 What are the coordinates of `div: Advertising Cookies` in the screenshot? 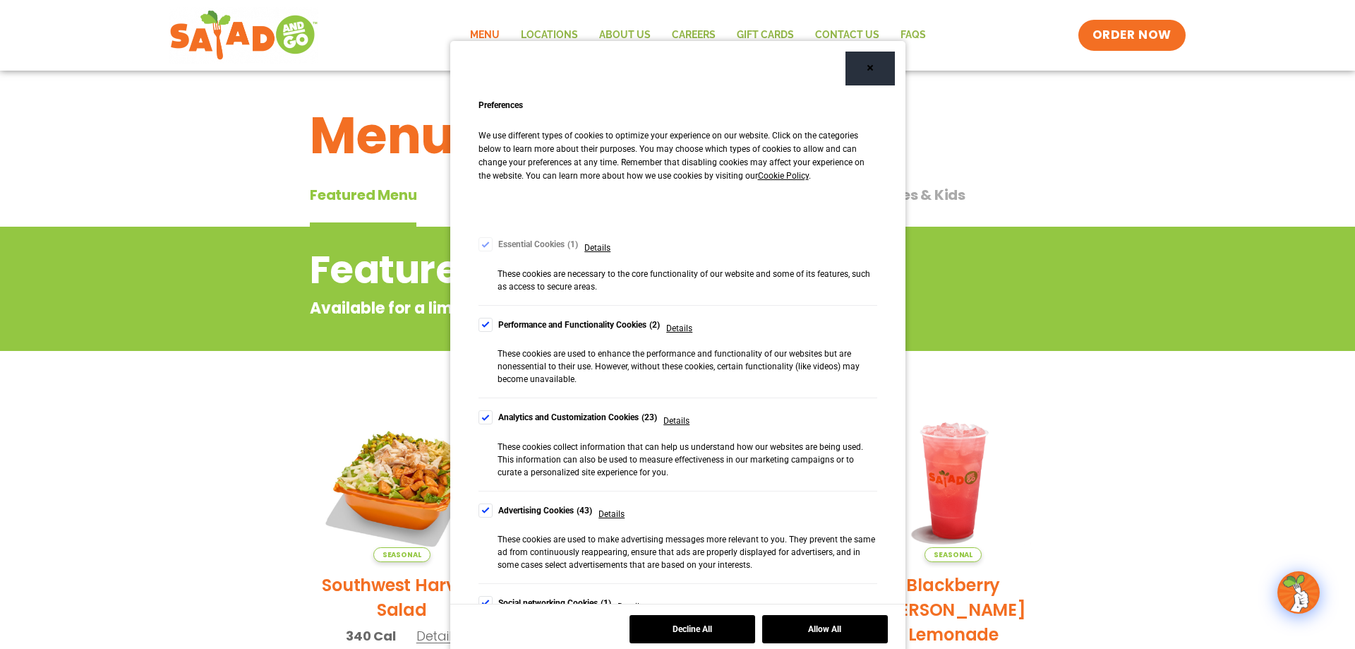 It's located at (546, 510).